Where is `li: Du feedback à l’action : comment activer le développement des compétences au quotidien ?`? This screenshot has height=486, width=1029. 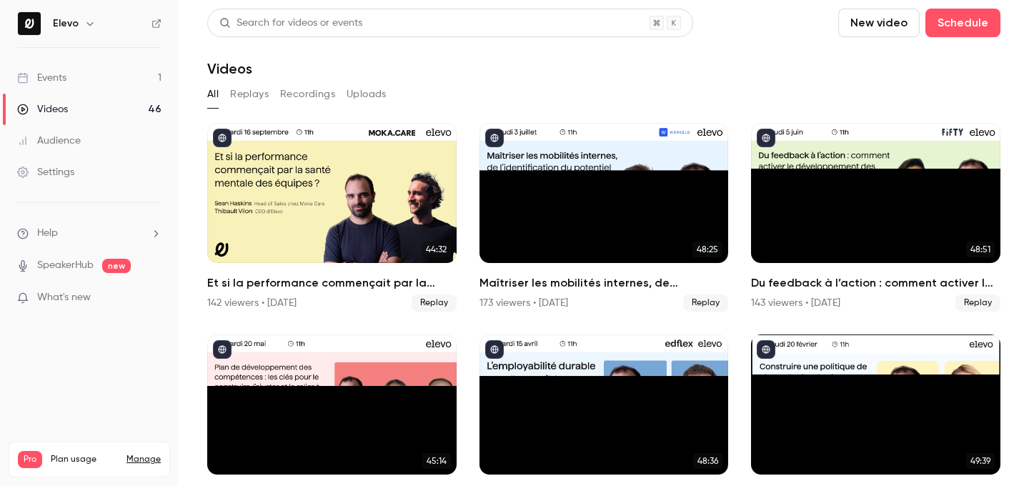
li: Du feedback à l’action : comment activer le développement des compétences au quotidien ? is located at coordinates (875, 217).